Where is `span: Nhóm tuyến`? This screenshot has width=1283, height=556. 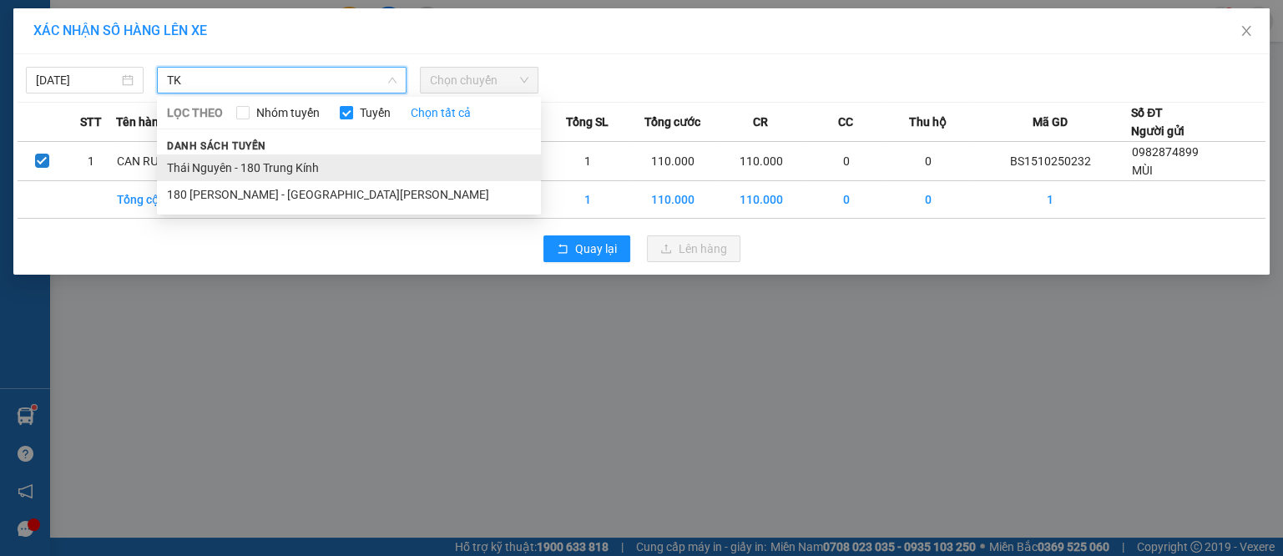
span: Nhóm tuyến is located at coordinates (288, 113).